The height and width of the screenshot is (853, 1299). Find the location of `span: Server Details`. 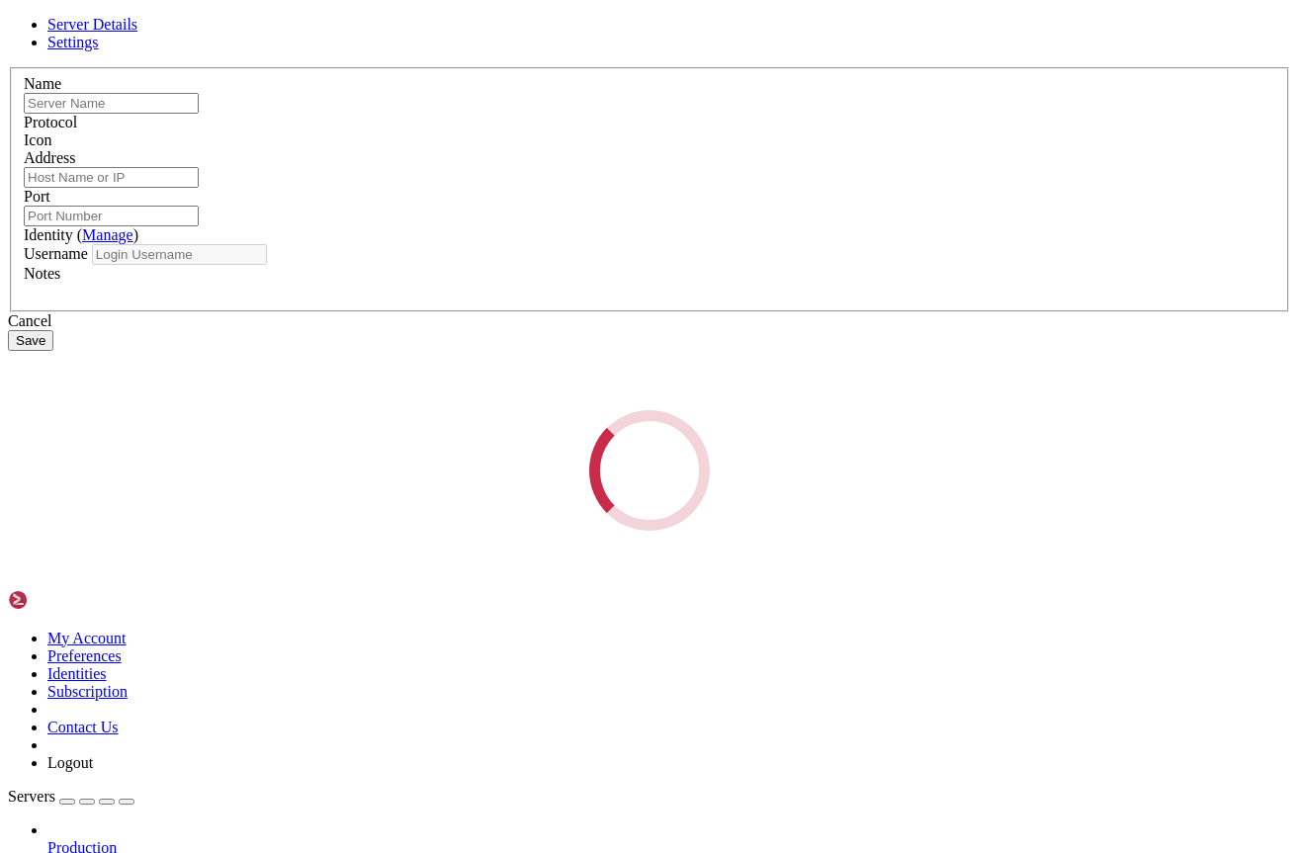

span: Server Details is located at coordinates (92, 24).